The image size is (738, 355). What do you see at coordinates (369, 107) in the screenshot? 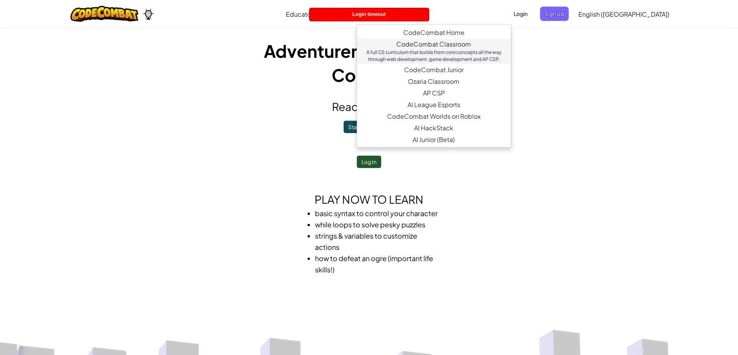
I see `h2: Ready to play?` at bounding box center [369, 107].